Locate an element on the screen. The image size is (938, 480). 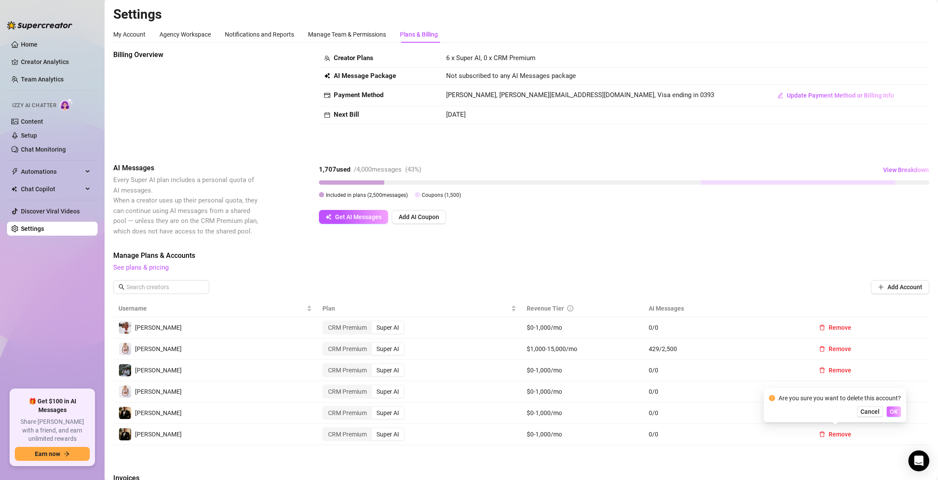
span: Add Account is located at coordinates (905, 287).